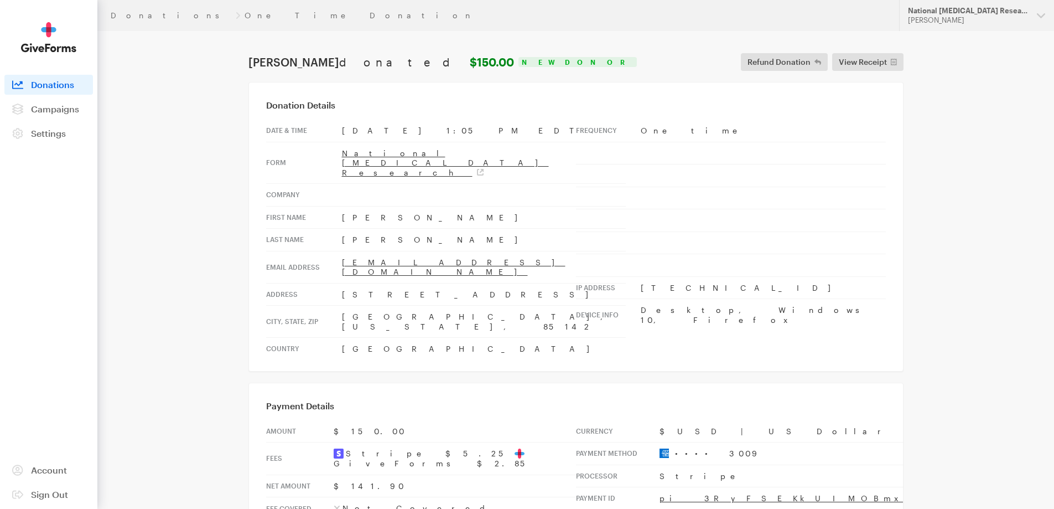 Image resolution: width=1054 pixels, height=509 pixels. Describe the element at coordinates (49, 469) in the screenshot. I see `span: Account` at that location.